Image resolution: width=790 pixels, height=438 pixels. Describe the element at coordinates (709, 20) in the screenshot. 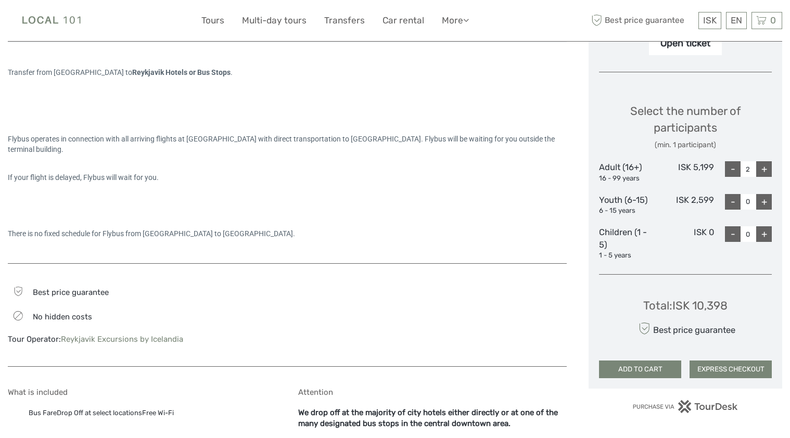

I see `span: ISK` at that location.